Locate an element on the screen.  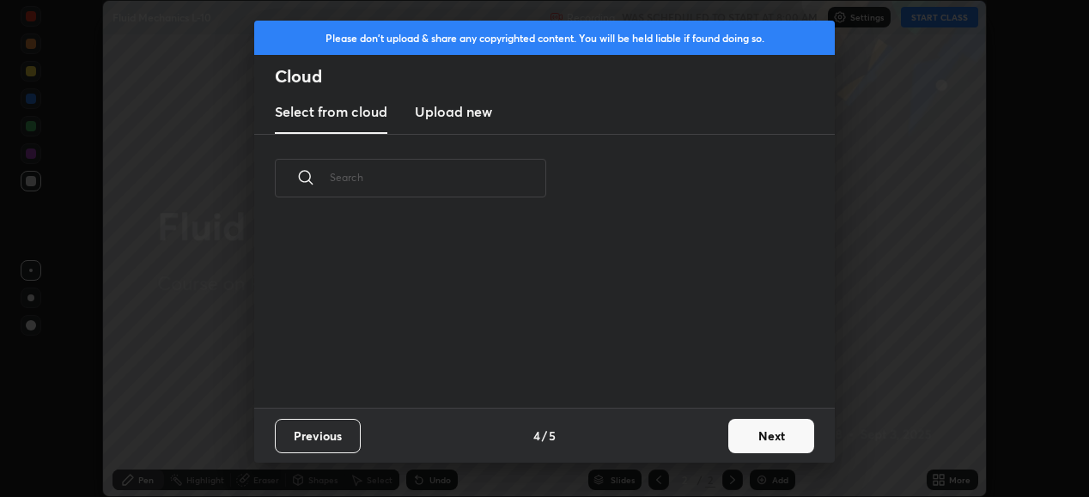
div: Please don't upload & share any copyrighted content. You will be held liable if found doing so. is located at coordinates (544, 38).